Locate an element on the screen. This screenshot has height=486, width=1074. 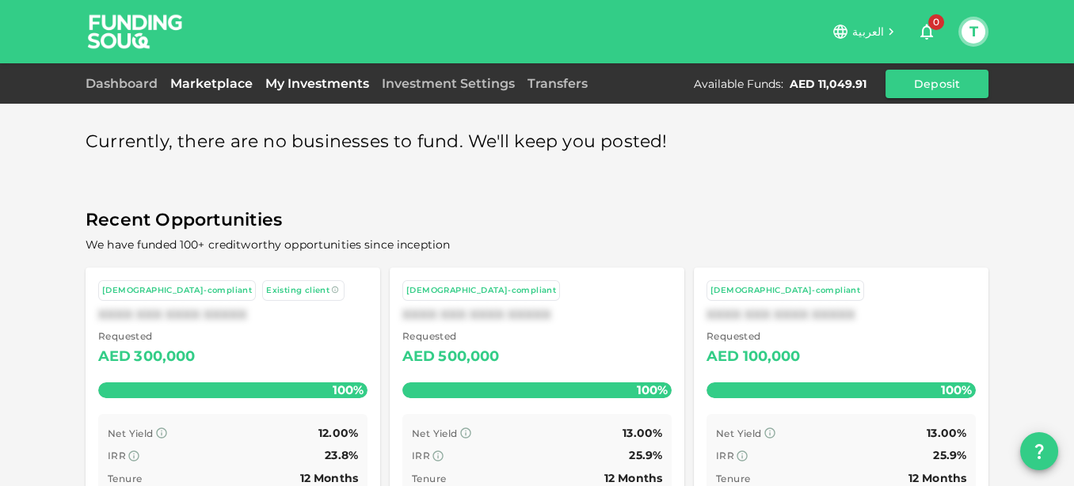
div: Available Funds : is located at coordinates (738, 84).